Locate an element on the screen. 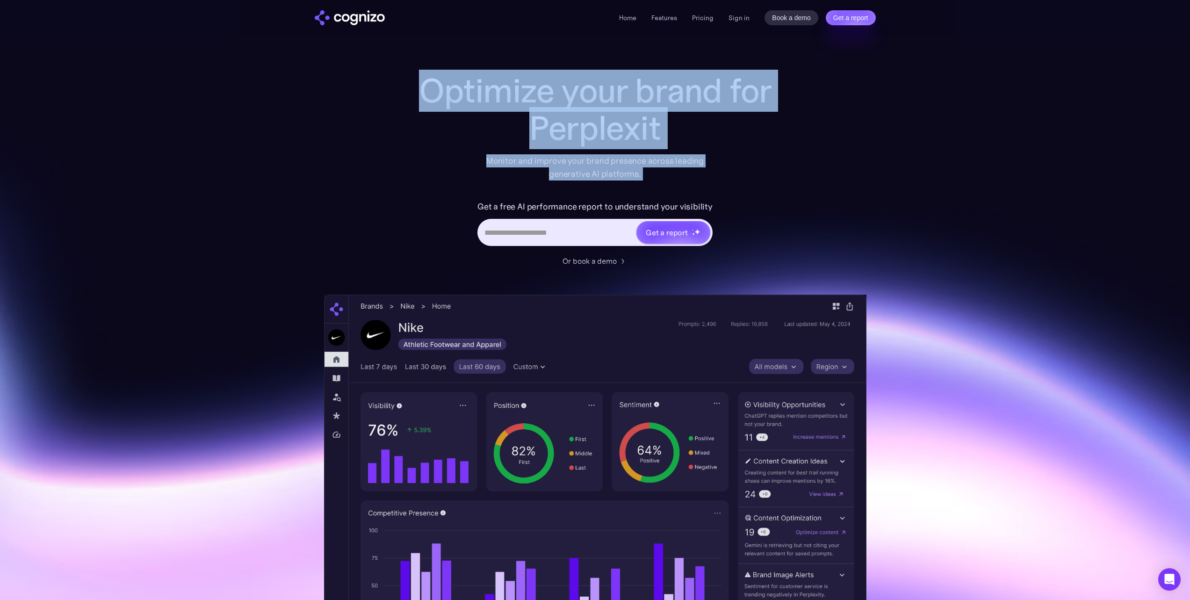 The width and height of the screenshot is (1190, 600). label: Get a free AI performance report to understand your visibility is located at coordinates (595, 207).